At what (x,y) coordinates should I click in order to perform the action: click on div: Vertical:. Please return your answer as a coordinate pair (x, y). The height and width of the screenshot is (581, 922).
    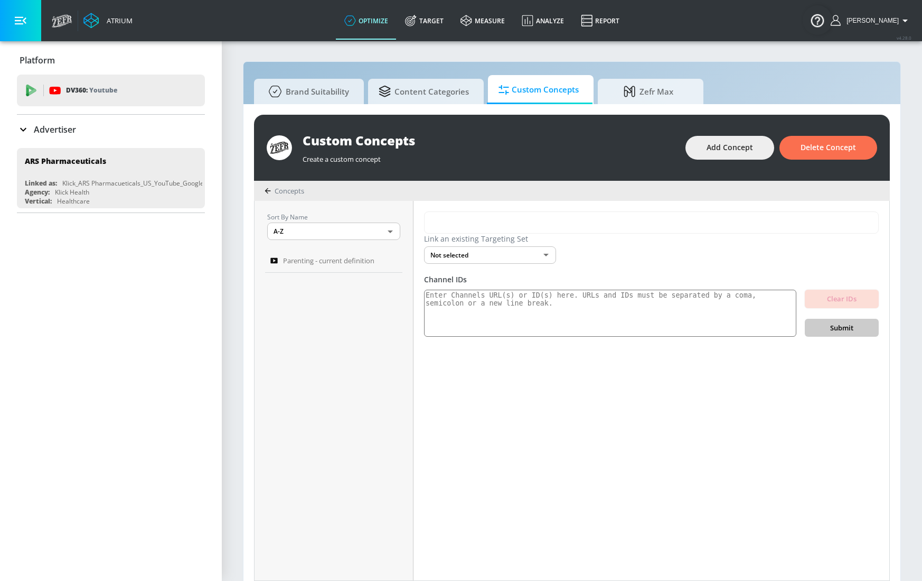
    Looking at the image, I should click on (38, 201).